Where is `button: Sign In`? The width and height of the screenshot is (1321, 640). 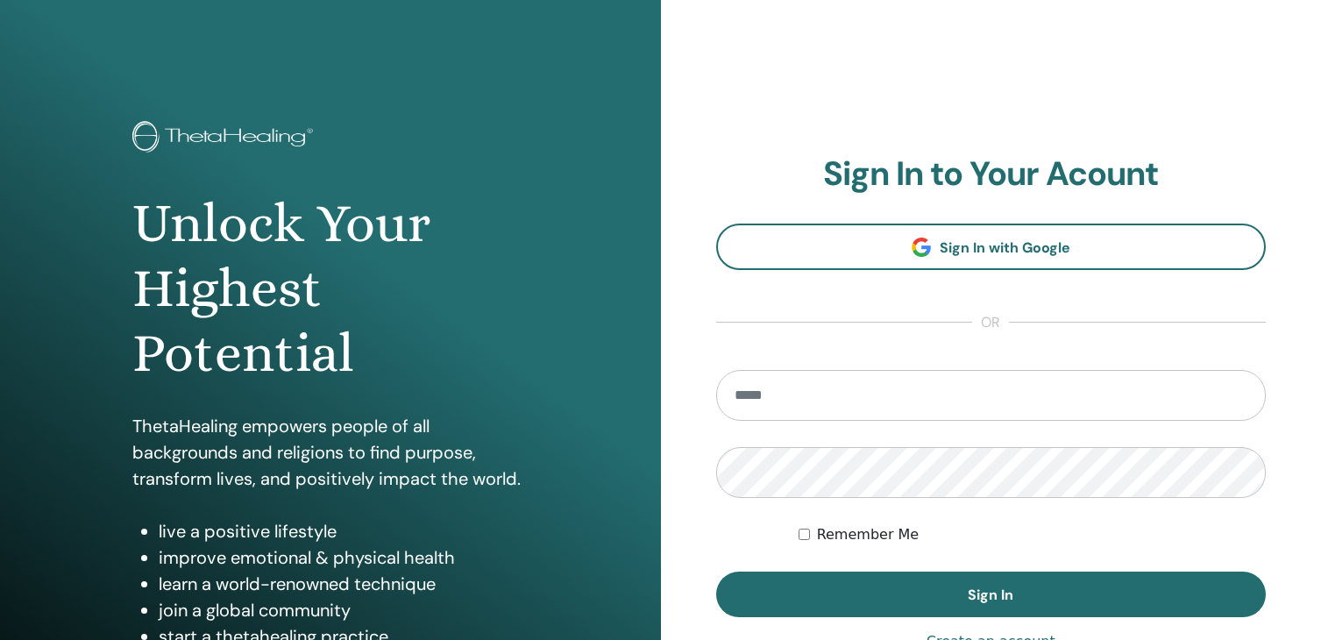 button: Sign In is located at coordinates (991, 594).